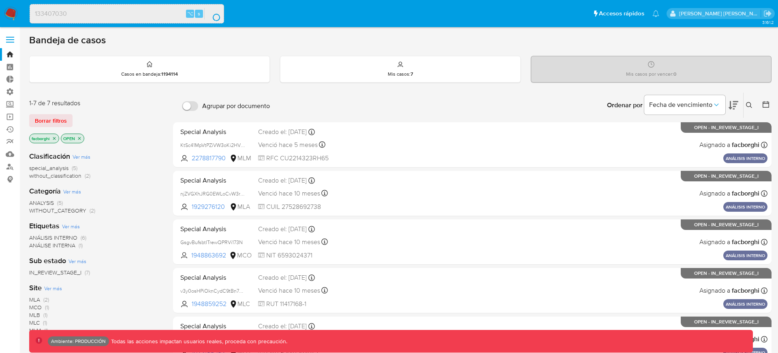 This screenshot has width=778, height=353. What do you see at coordinates (127, 14) in the screenshot?
I see `input: Buscar usuario o caso...` at bounding box center [127, 14].